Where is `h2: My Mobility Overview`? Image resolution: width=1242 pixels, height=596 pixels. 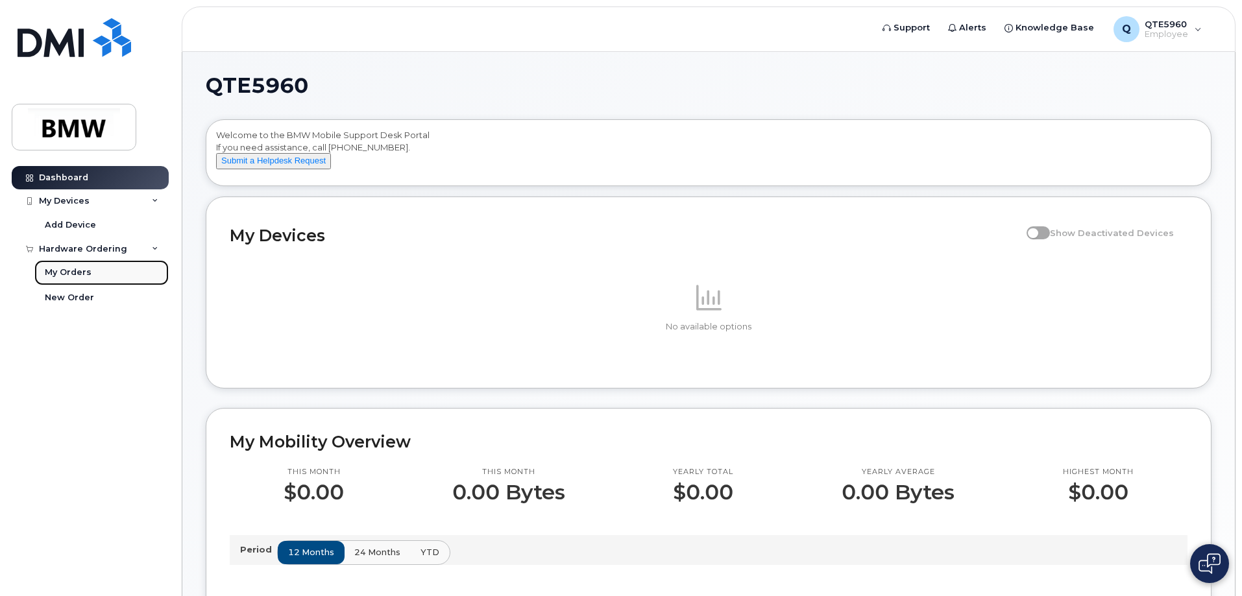 h2: My Mobility Overview is located at coordinates (709, 442).